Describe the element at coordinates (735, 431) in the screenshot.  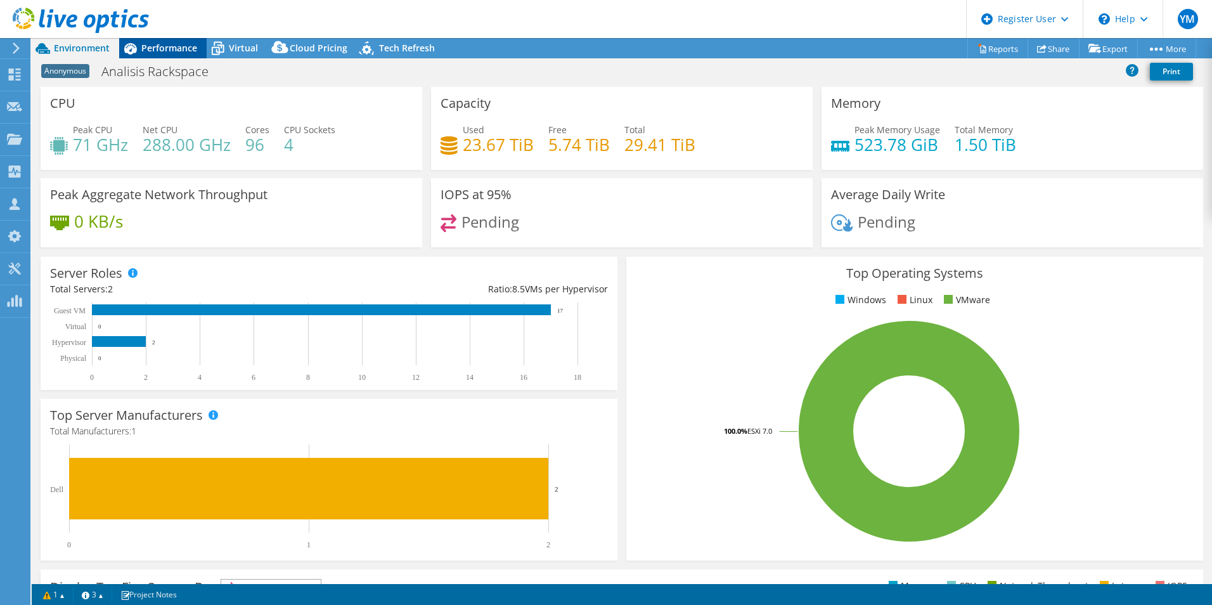
I see `tspan: 100.0%` at that location.